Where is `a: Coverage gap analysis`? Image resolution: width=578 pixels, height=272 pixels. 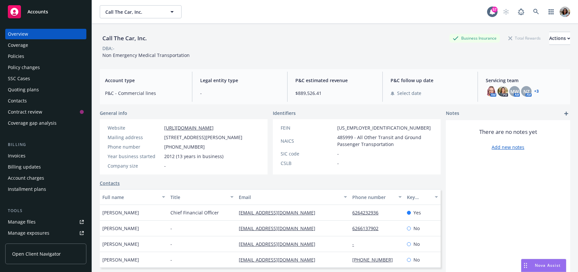 a: Coverage gap analysis is located at coordinates (46, 123).